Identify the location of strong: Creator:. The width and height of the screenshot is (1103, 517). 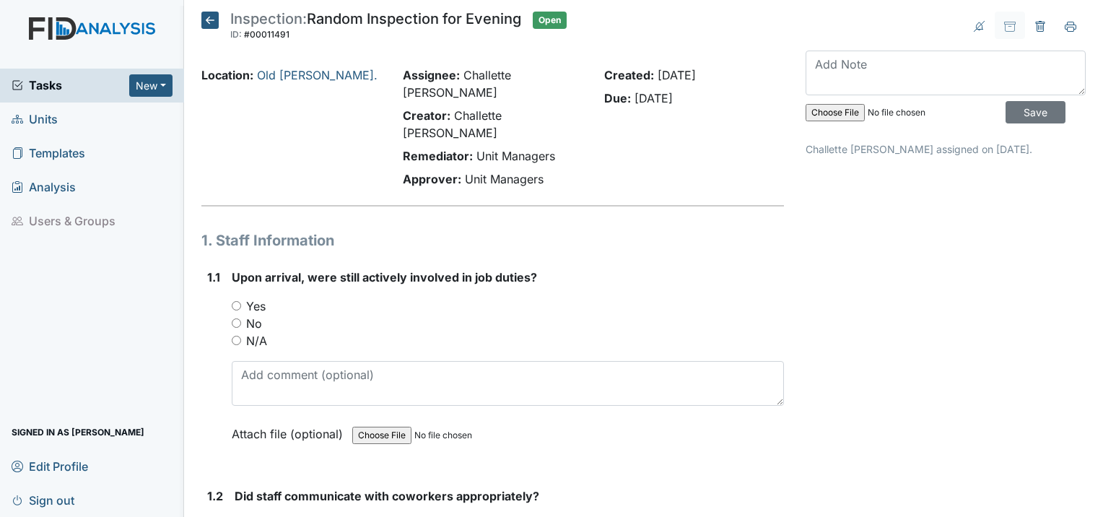
(427, 116).